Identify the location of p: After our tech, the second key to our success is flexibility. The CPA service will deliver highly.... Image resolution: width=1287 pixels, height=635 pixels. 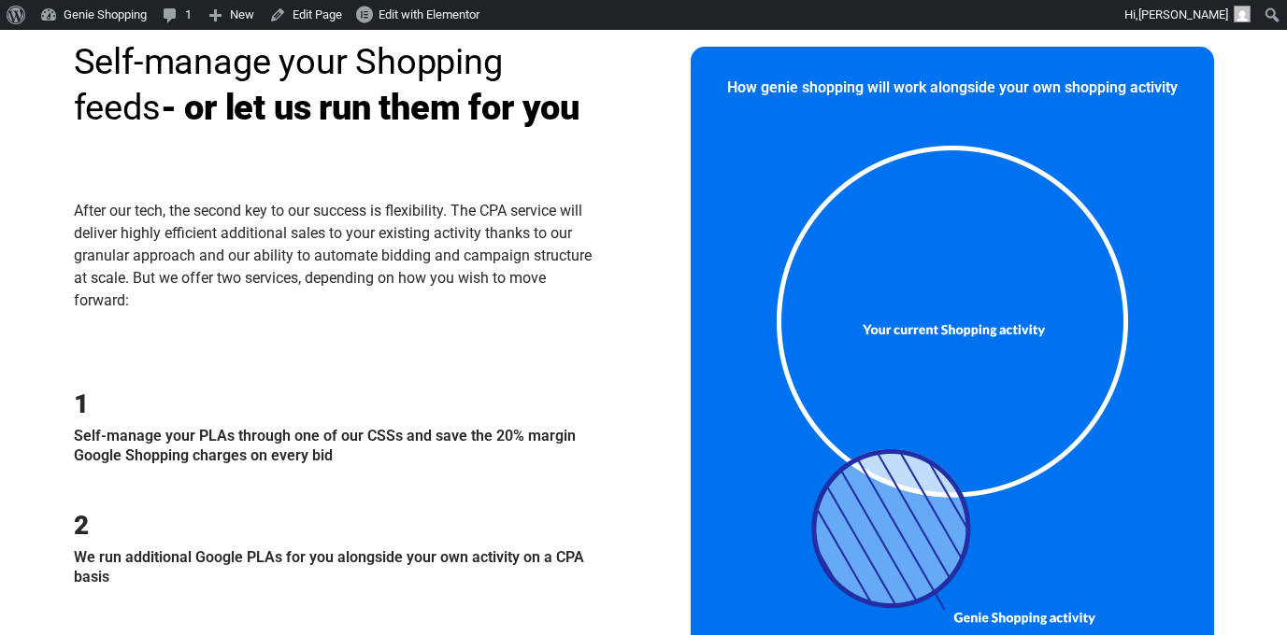
(335, 267).